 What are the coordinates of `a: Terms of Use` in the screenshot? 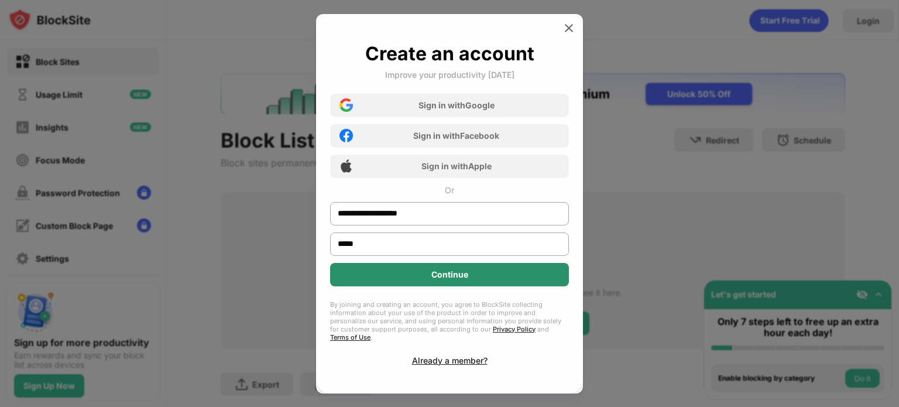 It's located at (350, 337).